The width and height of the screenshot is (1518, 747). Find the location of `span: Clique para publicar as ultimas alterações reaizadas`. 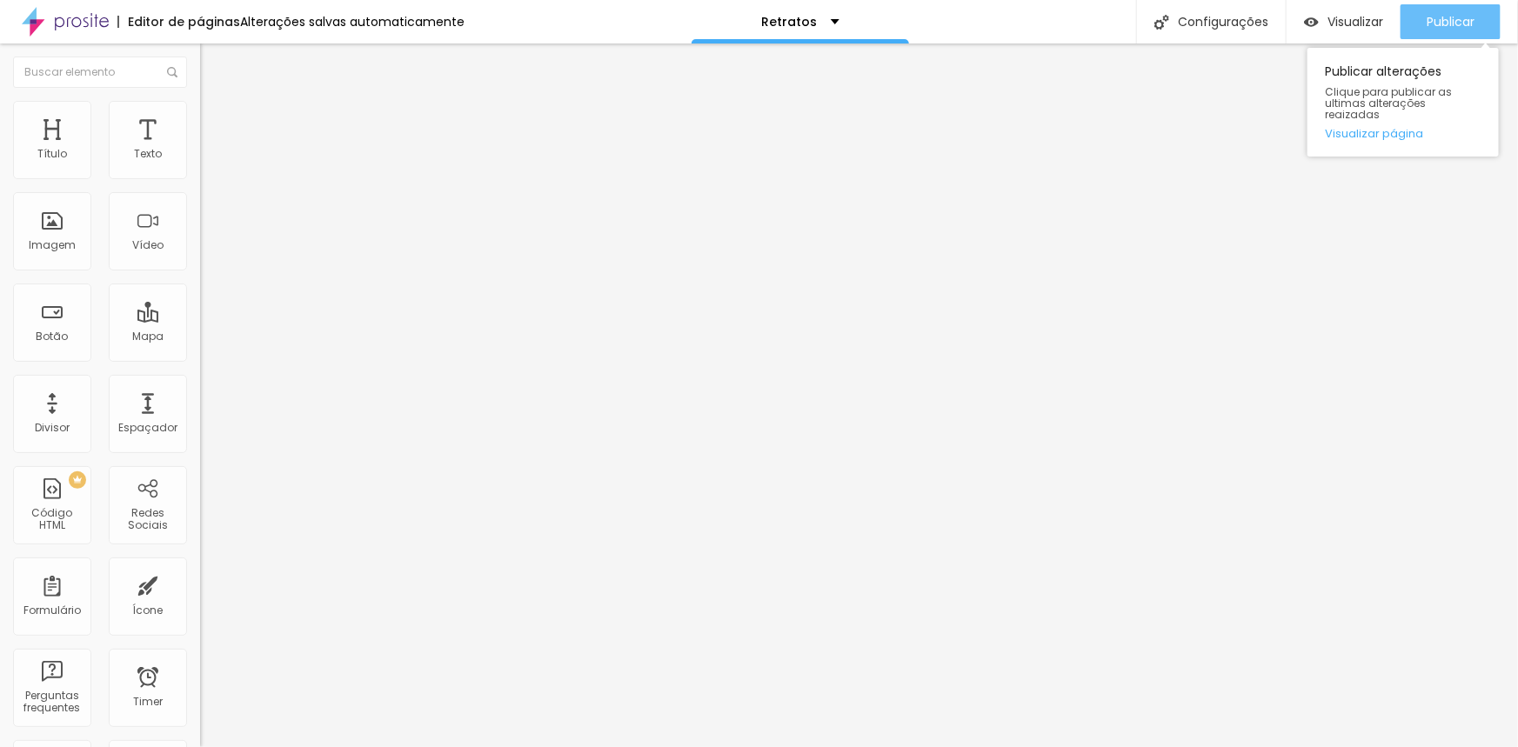

span: Clique para publicar as ultimas alterações reaizadas is located at coordinates (1403, 104).